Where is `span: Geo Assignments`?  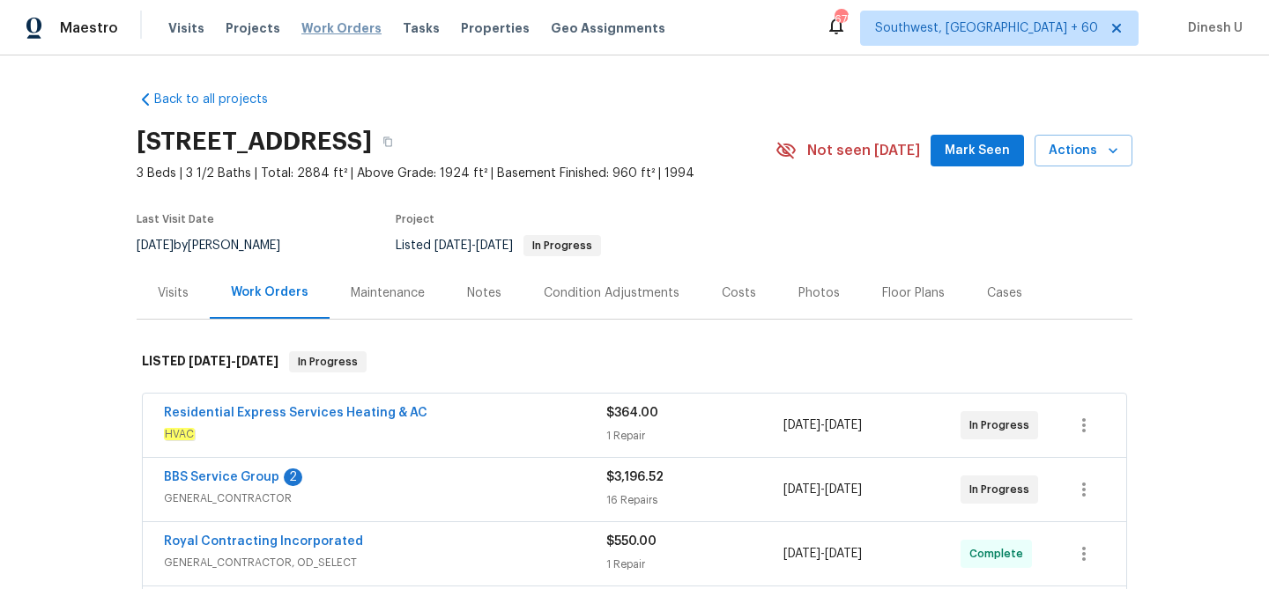 span: Geo Assignments is located at coordinates (608, 28).